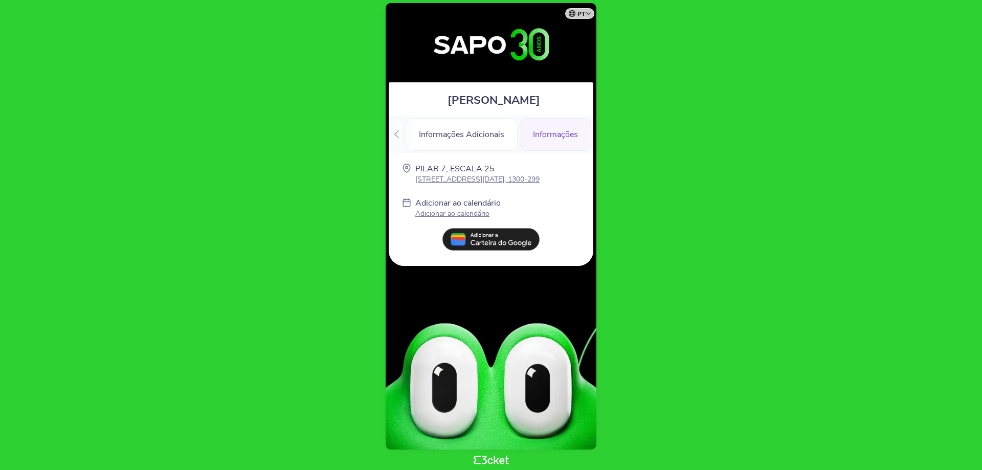 The width and height of the screenshot is (982, 470). What do you see at coordinates (491, 45) in the screenshot?
I see `img: 30º Aniversário SAPO` at bounding box center [491, 45].